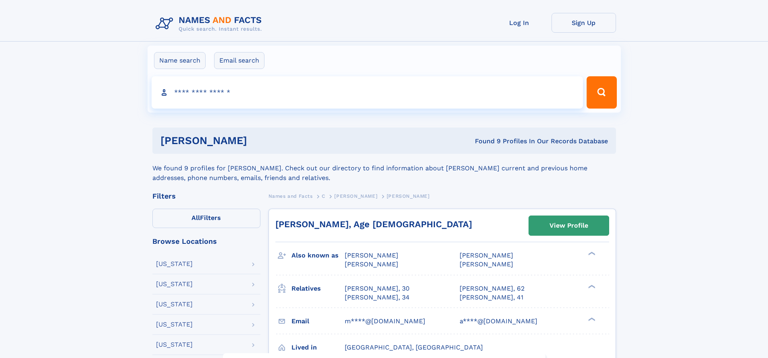  I want to click on a: Log In, so click(519, 23).